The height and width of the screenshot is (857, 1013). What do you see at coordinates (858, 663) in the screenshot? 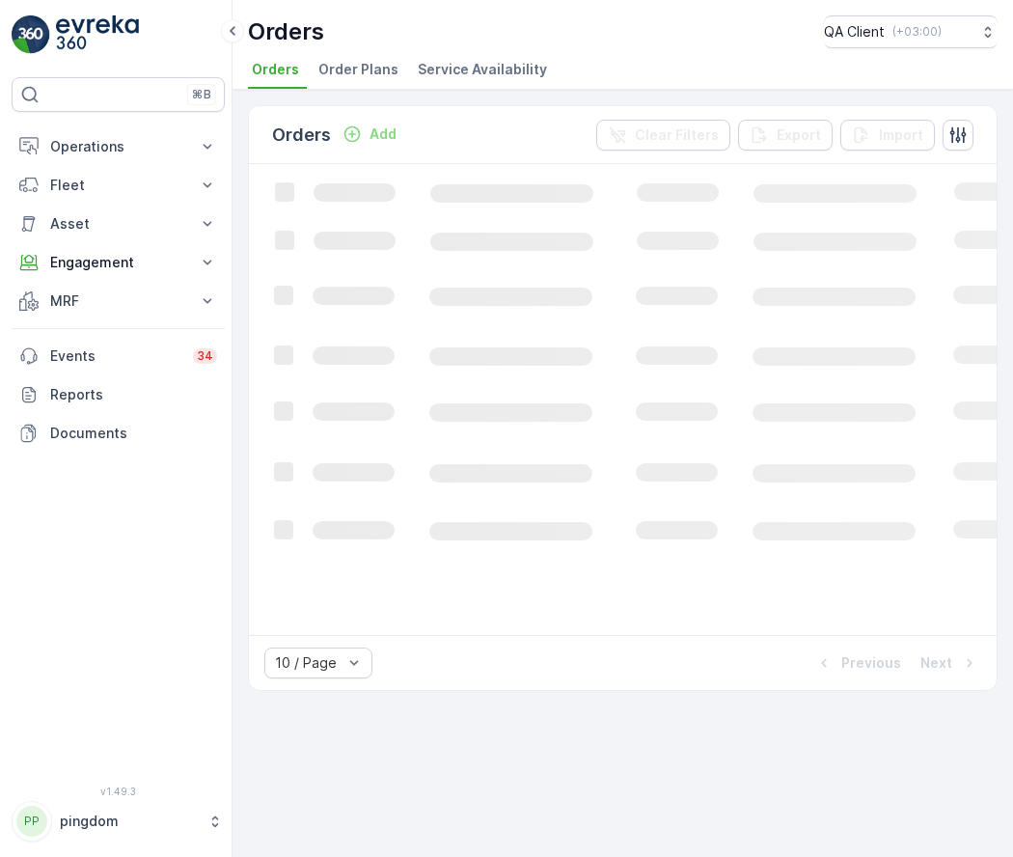
I see `button: Previous` at bounding box center [858, 663].